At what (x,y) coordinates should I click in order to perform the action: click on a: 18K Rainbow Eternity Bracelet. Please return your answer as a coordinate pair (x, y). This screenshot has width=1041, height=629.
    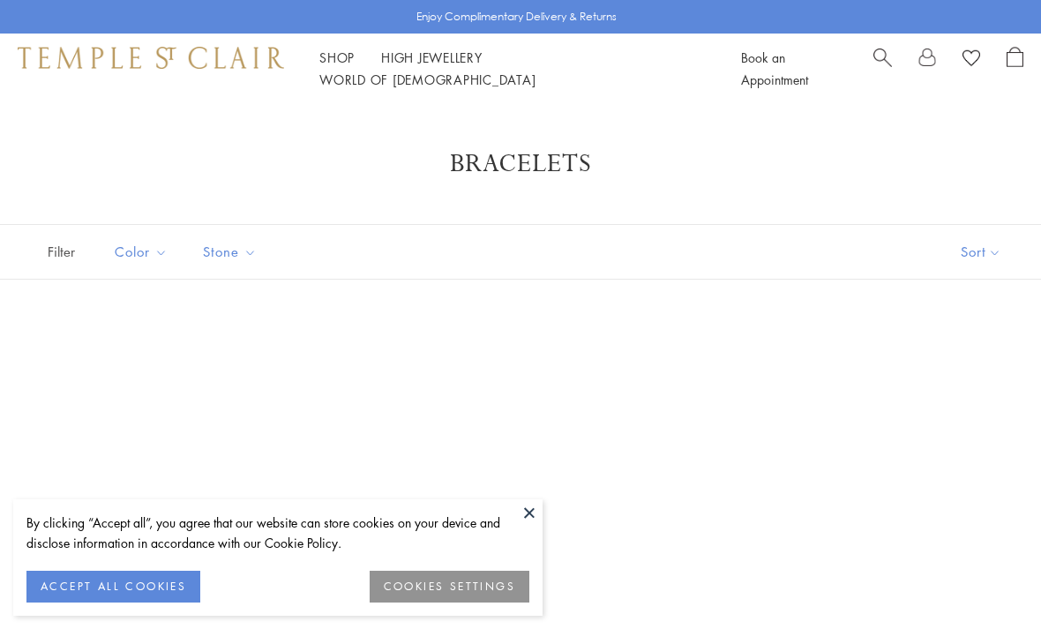
    Looking at the image, I should click on (191, 470).